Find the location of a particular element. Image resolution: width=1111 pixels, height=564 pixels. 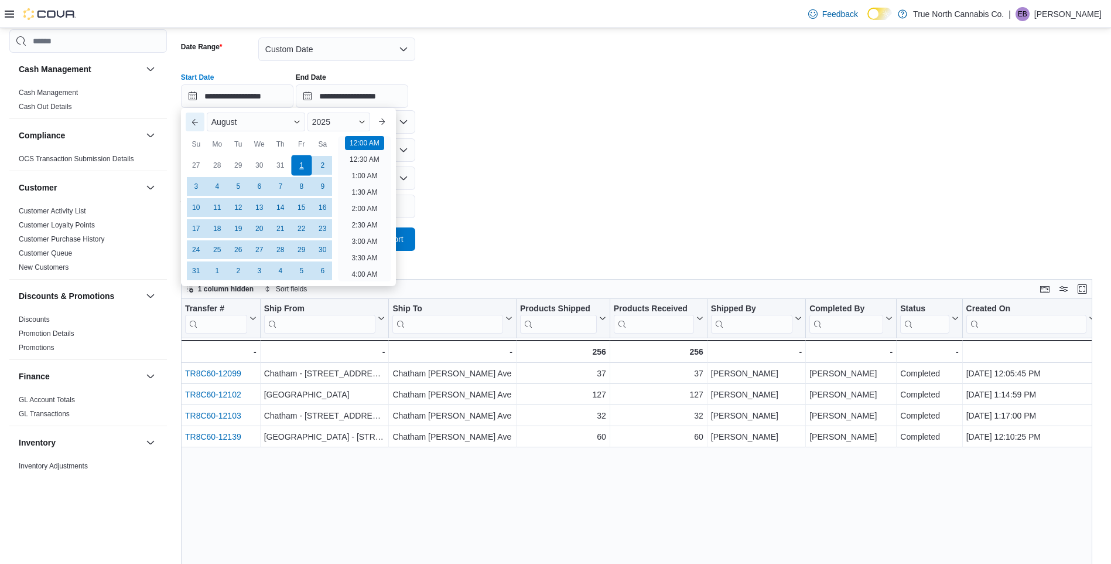

div: Finance is located at coordinates (88, 409).